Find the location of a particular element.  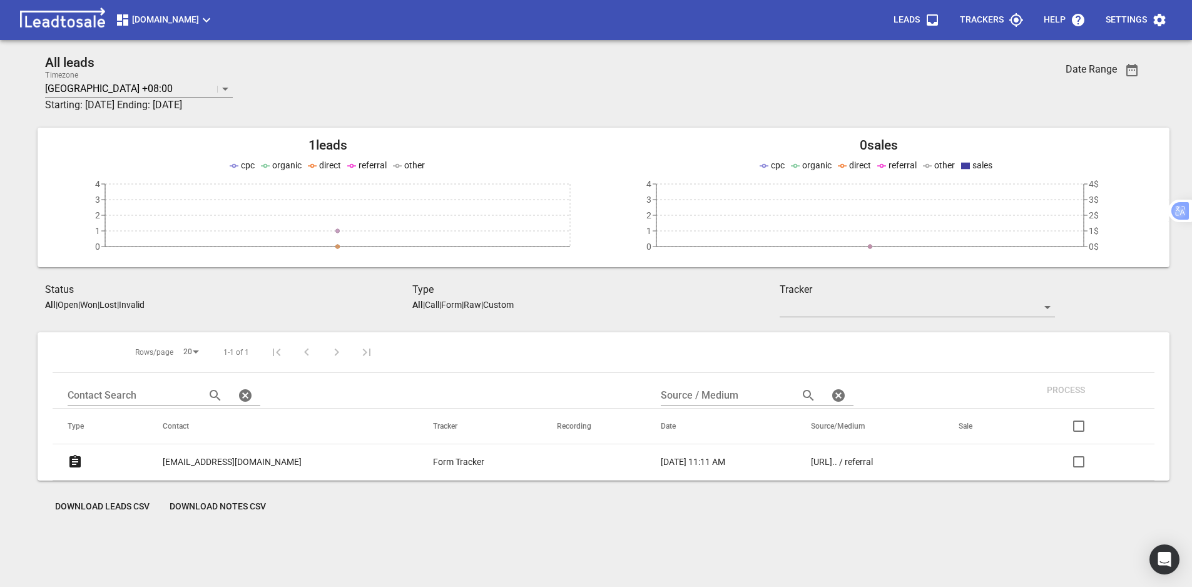

tspan: 0$ is located at coordinates (1094, 247).